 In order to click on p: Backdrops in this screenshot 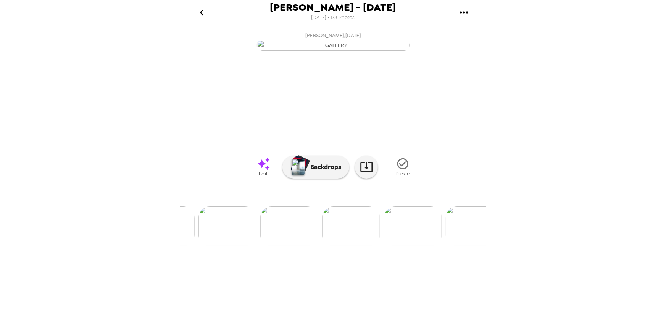, I will do `click(324, 167)`.